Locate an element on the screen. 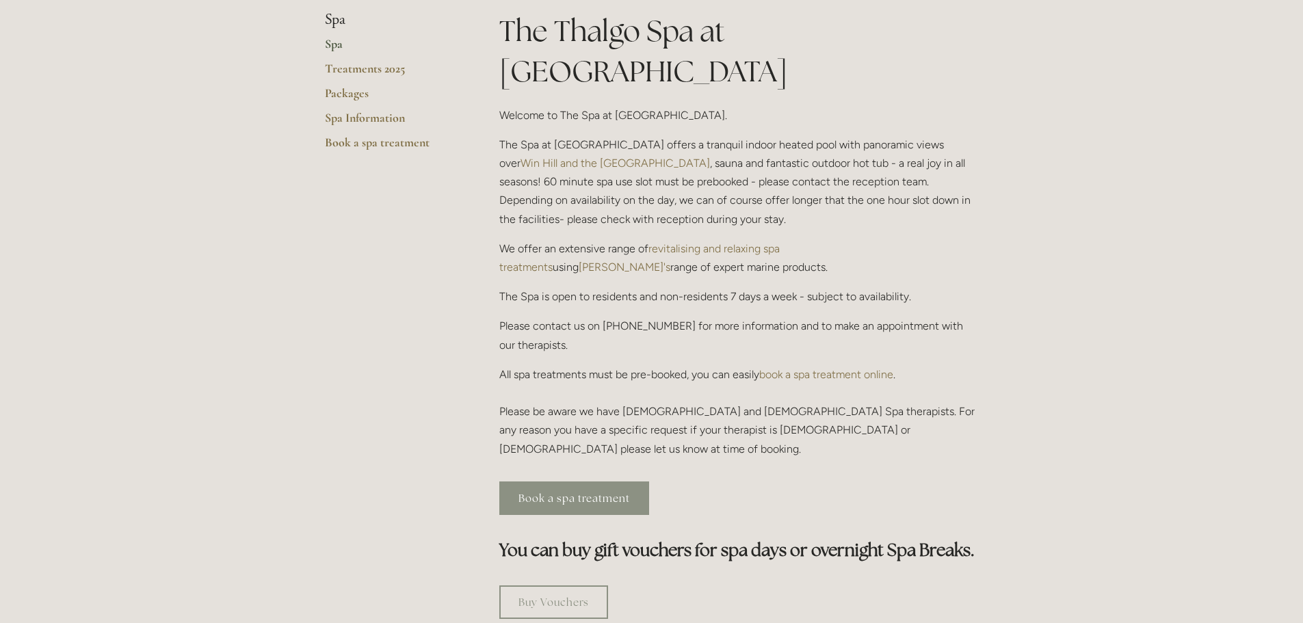 The height and width of the screenshot is (623, 1303). p: The Spa is open to residents and non-residents 7 days a week - subject to availability. is located at coordinates (739, 296).